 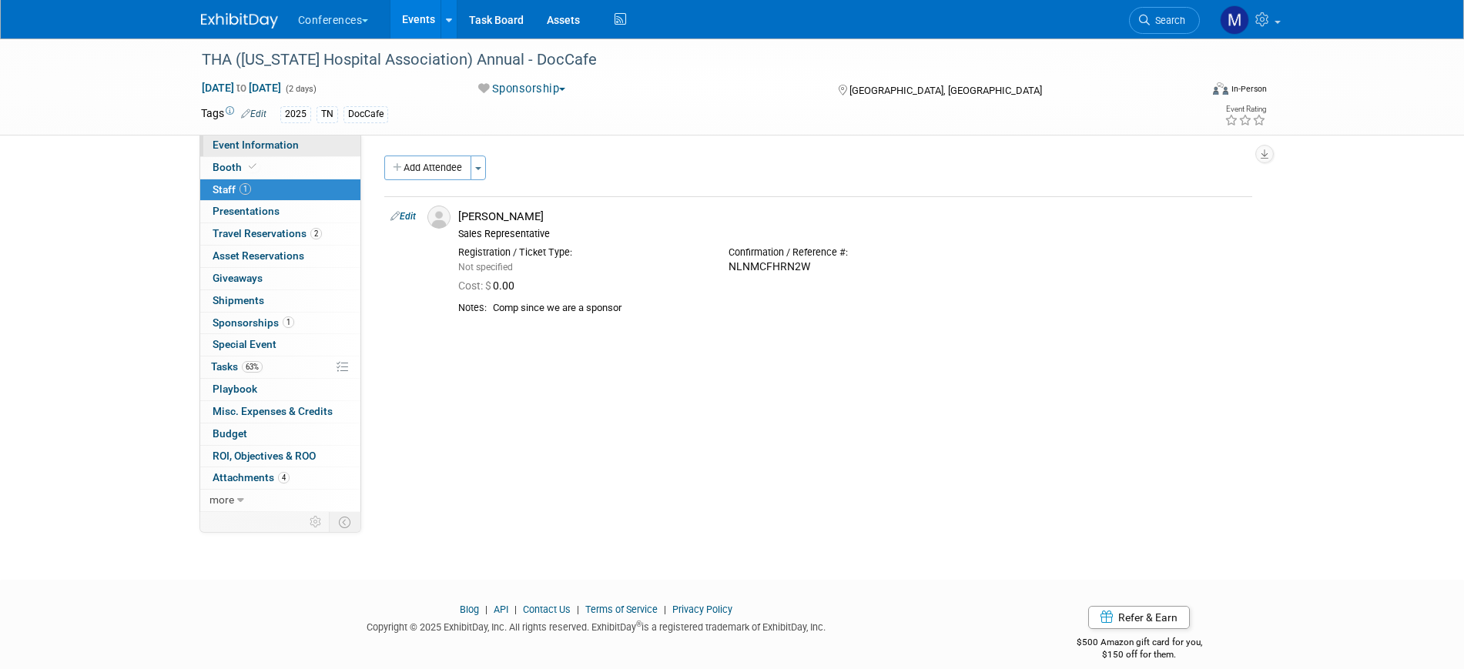 What do you see at coordinates (280, 168) in the screenshot?
I see `a: Booth` at bounding box center [280, 168].